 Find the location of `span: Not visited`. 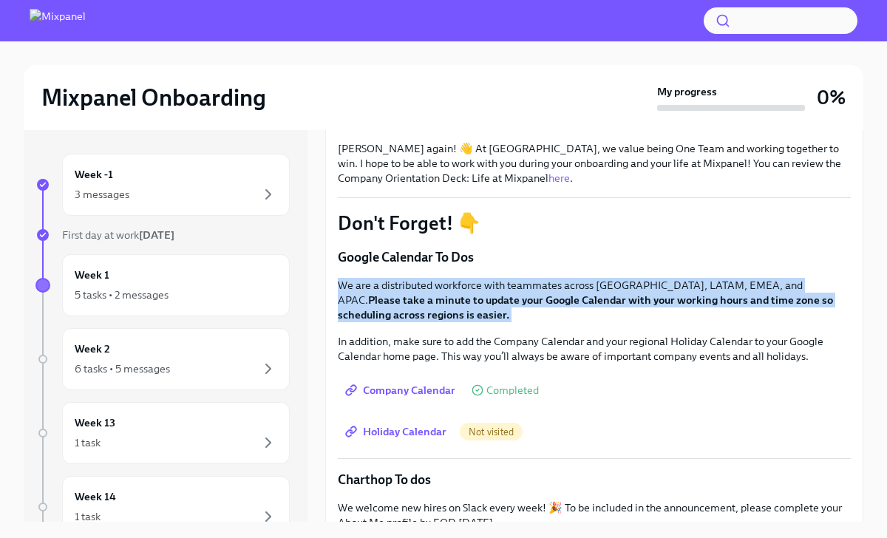

span: Not visited is located at coordinates (491, 432).